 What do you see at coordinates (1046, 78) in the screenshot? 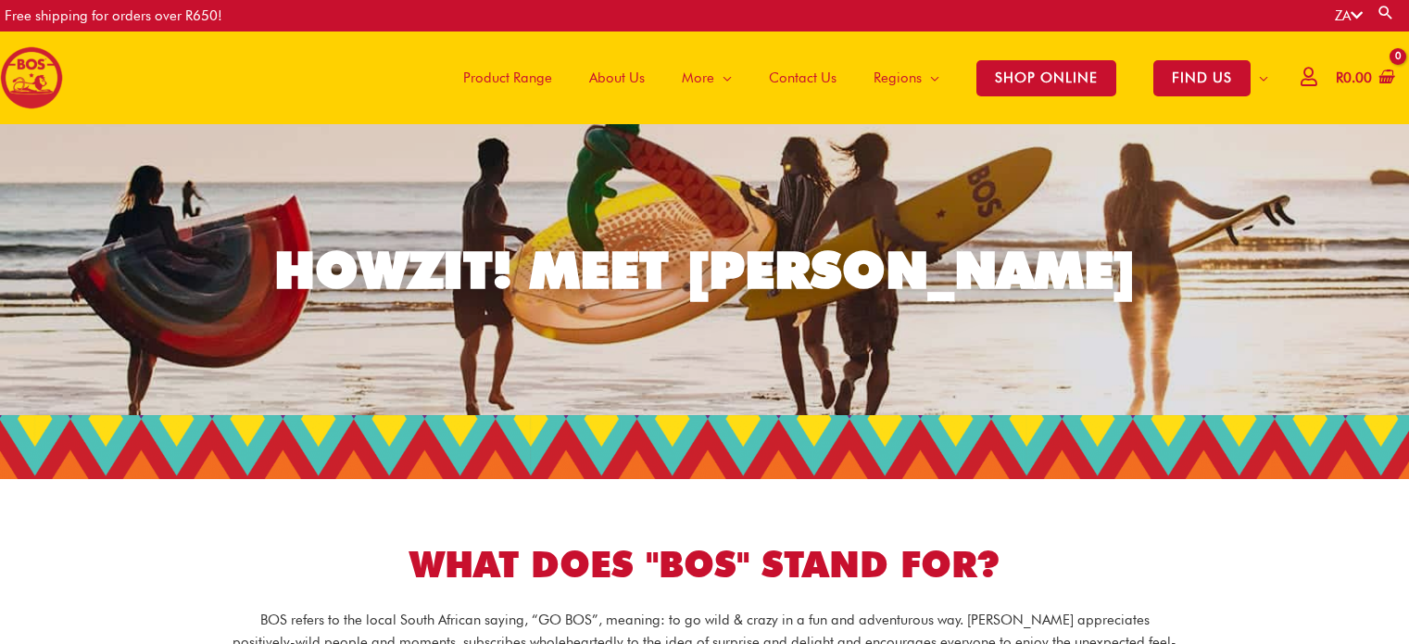
I see `span: SHOP ONLINE` at bounding box center [1046, 78].